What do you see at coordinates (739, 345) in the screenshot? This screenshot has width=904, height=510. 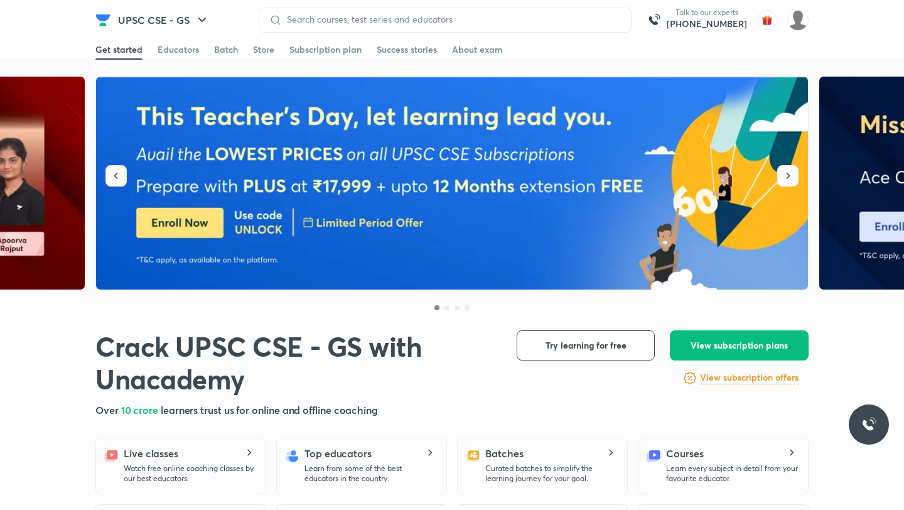 I see `button: View subscription plans` at bounding box center [739, 345].